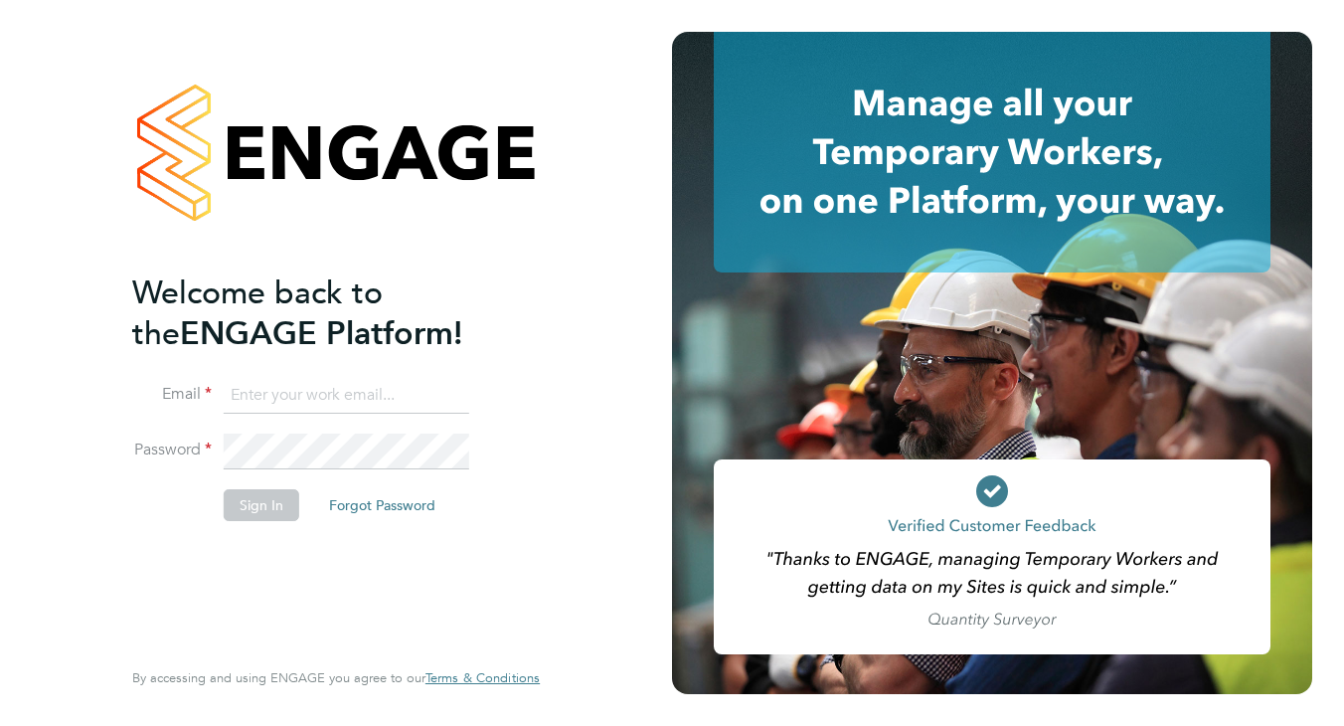 The width and height of the screenshot is (1344, 726). What do you see at coordinates (172, 449) in the screenshot?
I see `label: Password` at bounding box center [172, 449].